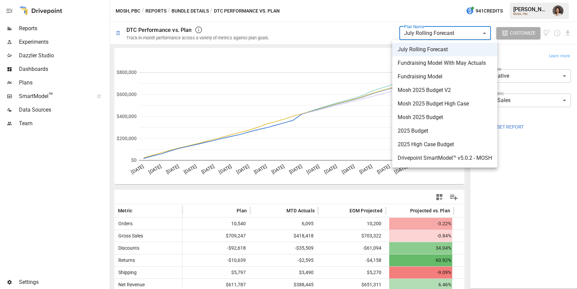 The width and height of the screenshot is (577, 289). Describe the element at coordinates (445, 131) in the screenshot. I see `span: 2025 Budget` at that location.